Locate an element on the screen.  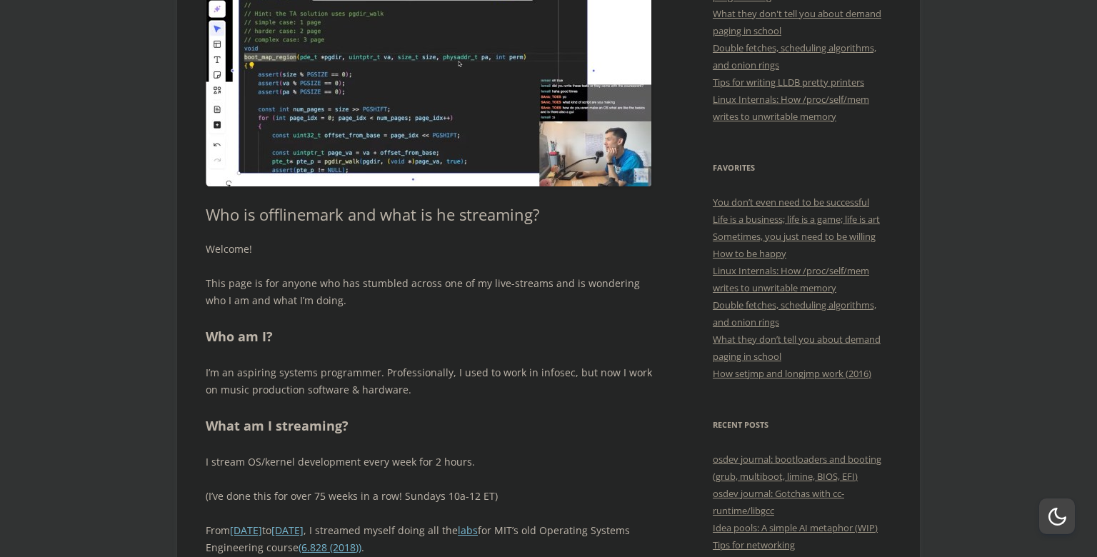
p: I stream OS/kernel development every week for 2 hours. is located at coordinates (429, 462).